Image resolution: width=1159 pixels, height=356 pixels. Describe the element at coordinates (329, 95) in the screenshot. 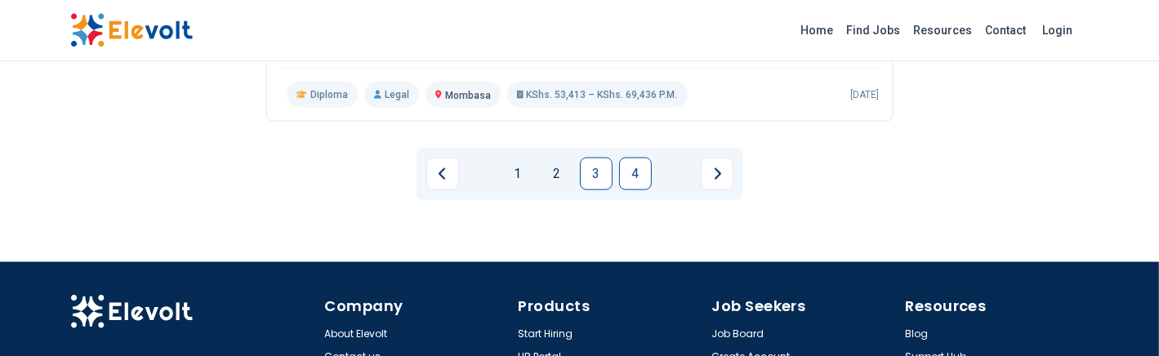

I see `span: Diploma` at that location.